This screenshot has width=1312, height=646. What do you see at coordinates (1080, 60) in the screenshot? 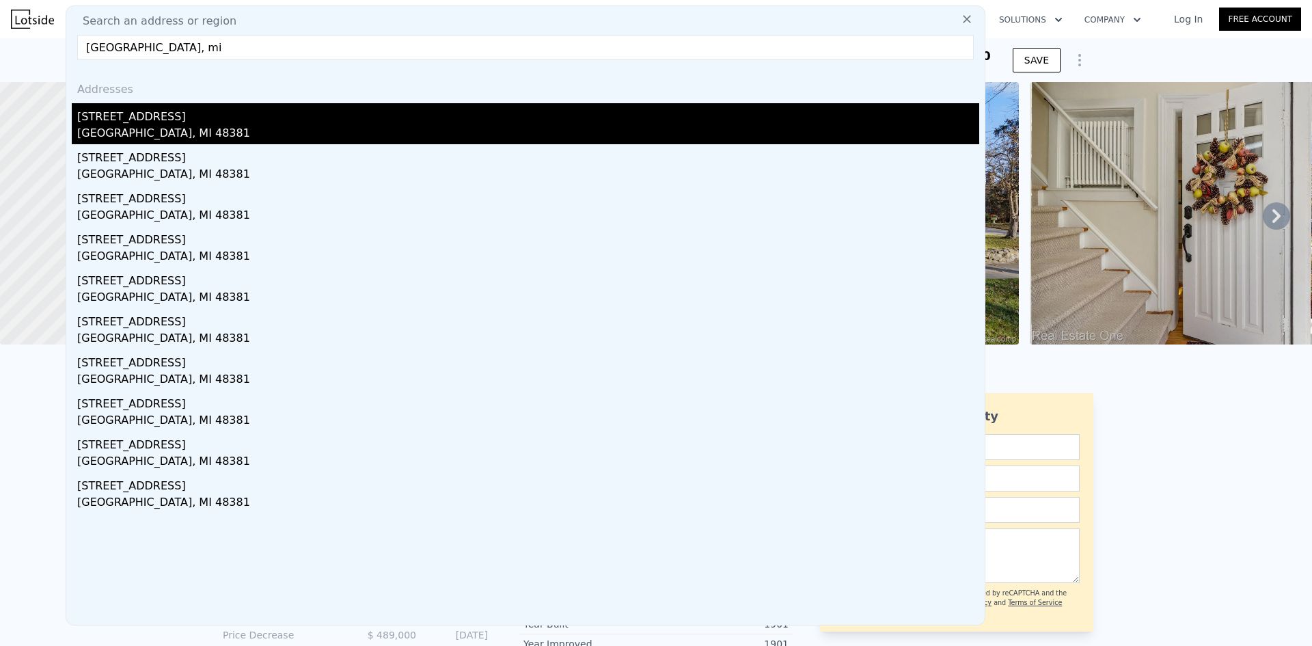
I see `button: Show Options` at bounding box center [1080, 60].